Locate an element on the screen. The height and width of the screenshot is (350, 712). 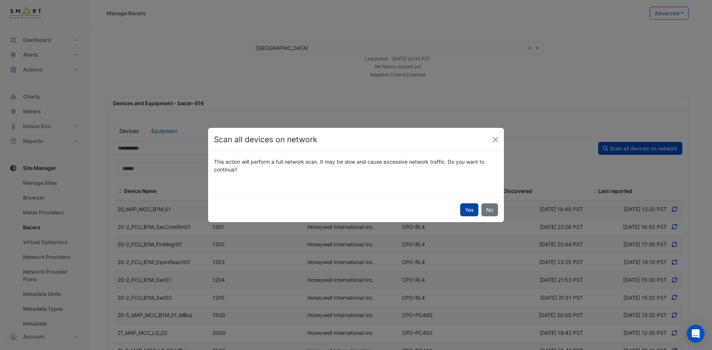
button: Close is located at coordinates (495, 140).